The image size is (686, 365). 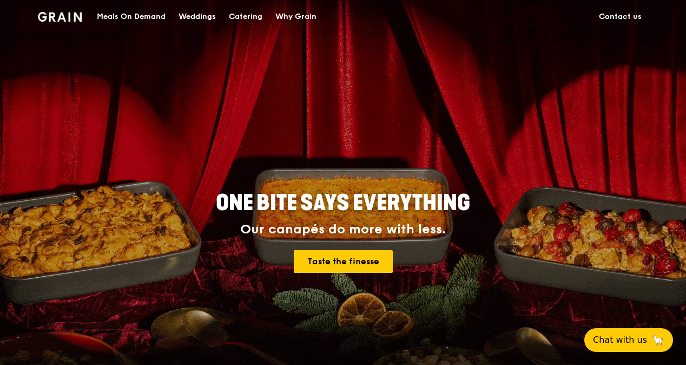 What do you see at coordinates (343, 229) in the screenshot?
I see `div: Our canapés do more with less.` at bounding box center [343, 229].